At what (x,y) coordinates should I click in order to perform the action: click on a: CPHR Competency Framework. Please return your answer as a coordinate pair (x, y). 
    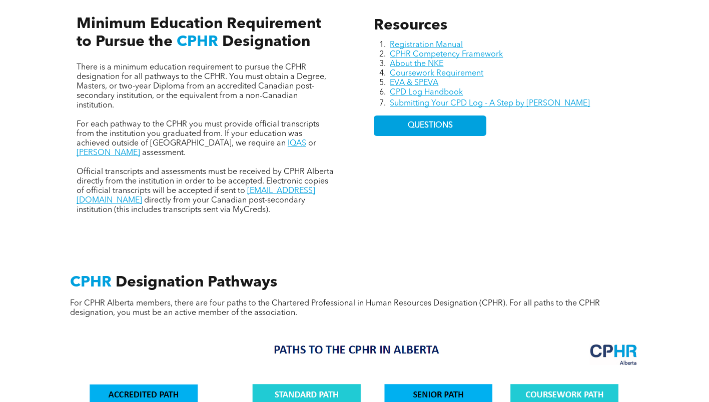
    Looking at the image, I should click on (446, 55).